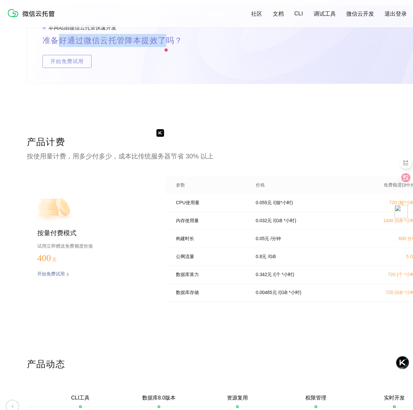 Image resolution: width=413 pixels, height=410 pixels. I want to click on a: 微信云开发, so click(360, 14).